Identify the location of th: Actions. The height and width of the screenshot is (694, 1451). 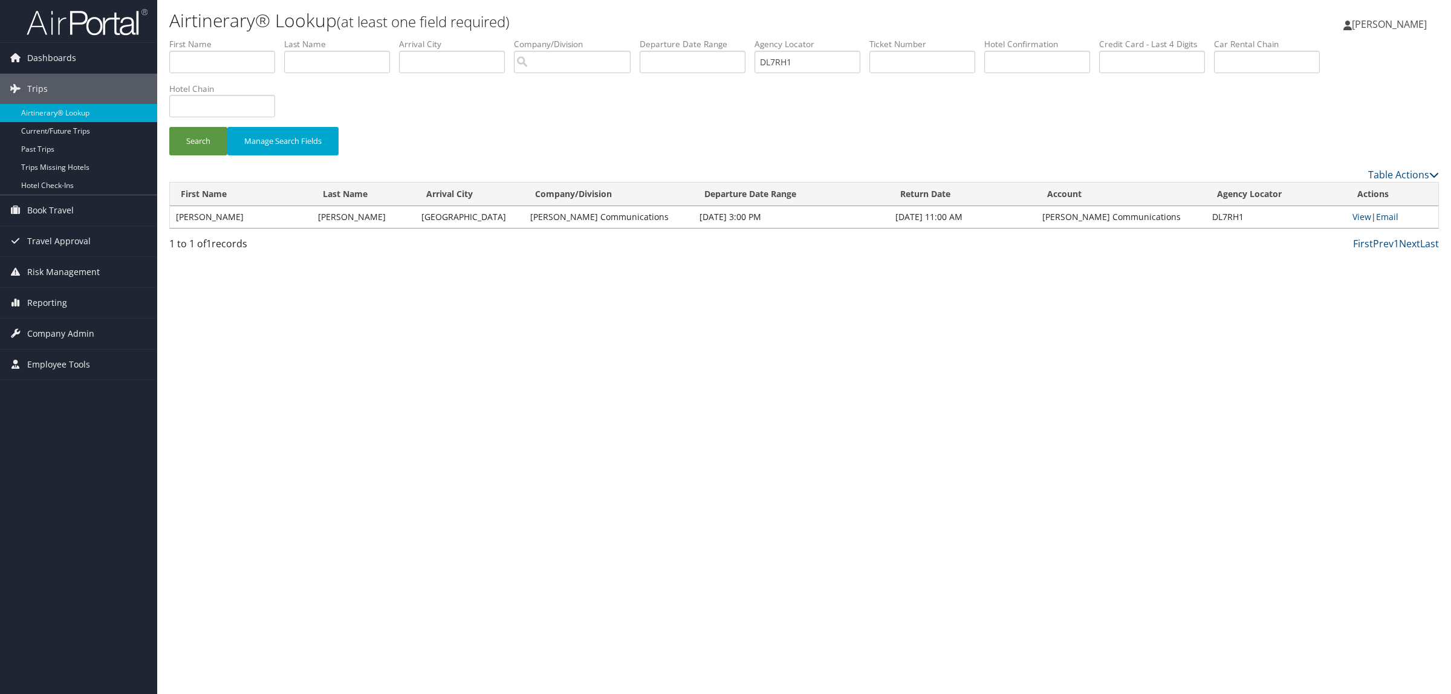
(1392, 194).